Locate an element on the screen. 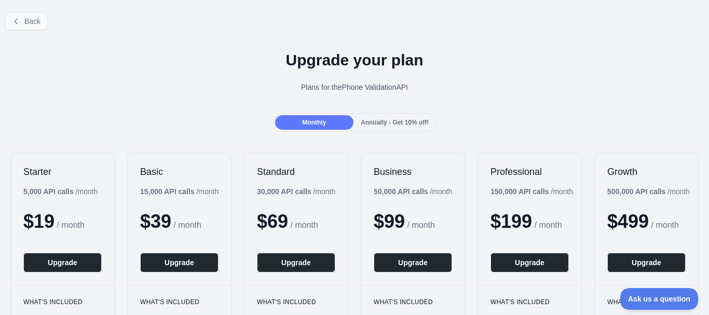 The image size is (709, 315). h2: Professional is located at coordinates (530, 172).